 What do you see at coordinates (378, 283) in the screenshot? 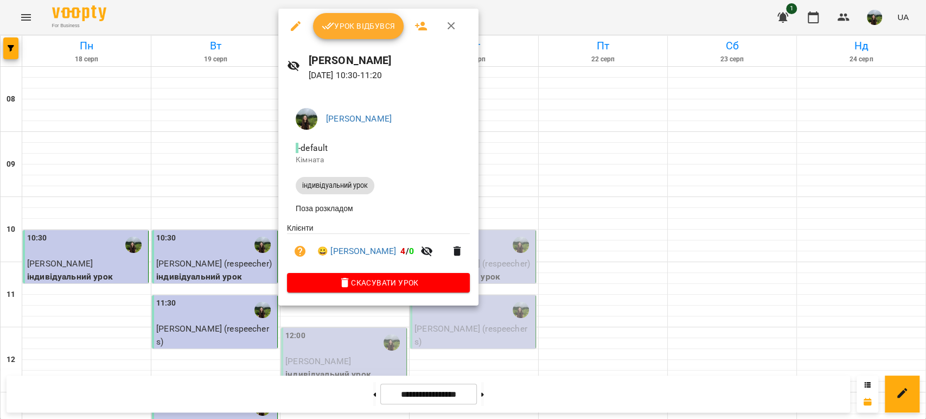
I see `span: Скасувати Урок` at bounding box center [378, 283].